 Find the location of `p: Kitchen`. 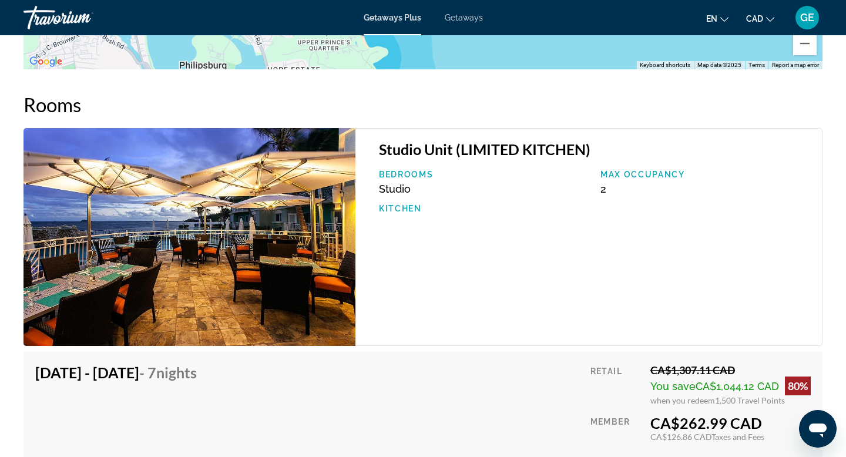

p: Kitchen is located at coordinates (484, 209).